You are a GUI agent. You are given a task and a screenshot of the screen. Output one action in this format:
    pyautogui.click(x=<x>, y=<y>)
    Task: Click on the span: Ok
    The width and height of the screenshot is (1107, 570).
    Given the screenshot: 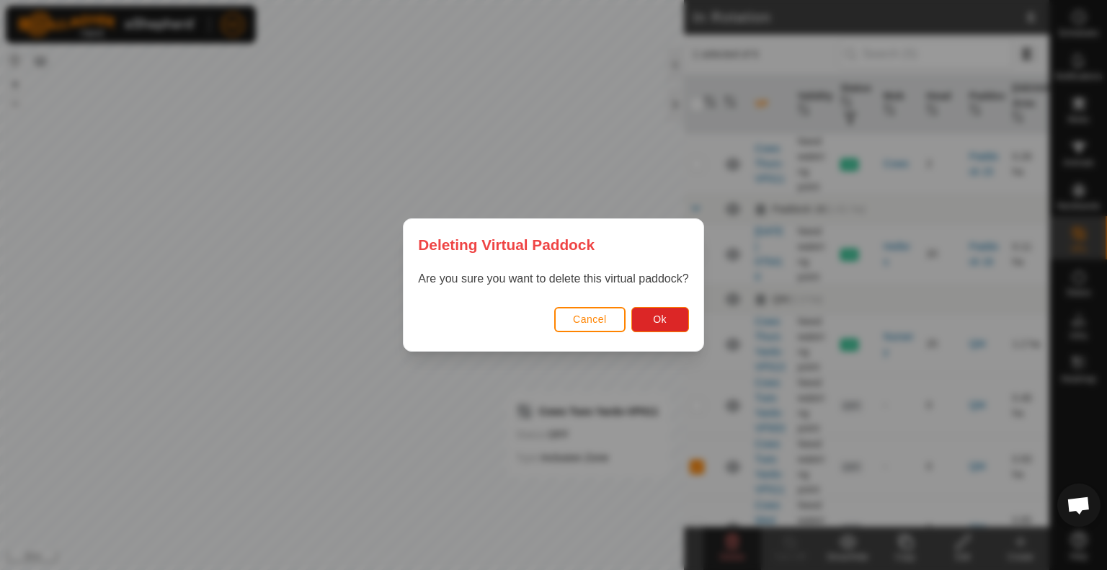 What is the action you would take?
    pyautogui.click(x=659, y=319)
    